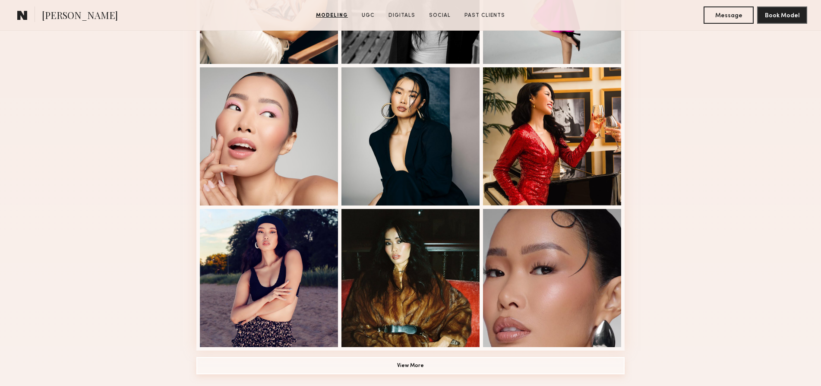 The width and height of the screenshot is (821, 386). I want to click on a: Modeling, so click(332, 16).